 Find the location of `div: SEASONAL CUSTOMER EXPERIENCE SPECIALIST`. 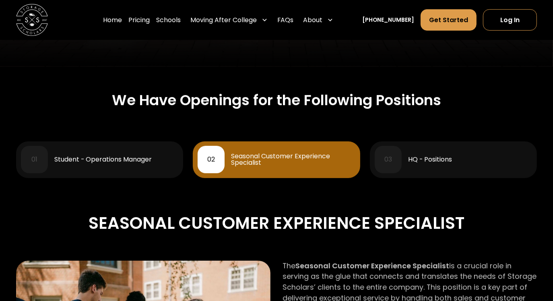

div: SEASONAL CUSTOMER EXPERIENCE SPECIALIST is located at coordinates (276, 223).